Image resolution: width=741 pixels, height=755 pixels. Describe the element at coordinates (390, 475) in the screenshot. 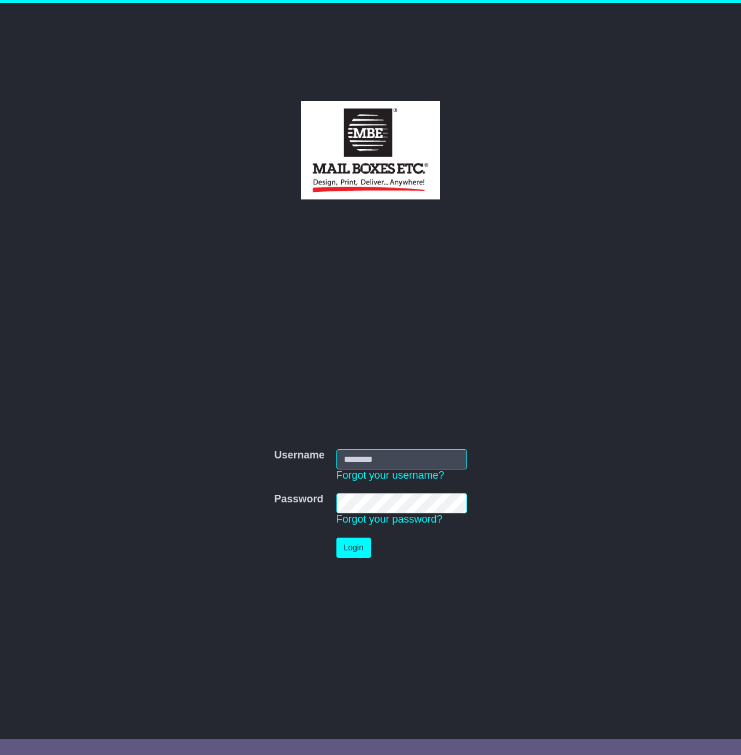

I see `a: Forgot your username?` at that location.